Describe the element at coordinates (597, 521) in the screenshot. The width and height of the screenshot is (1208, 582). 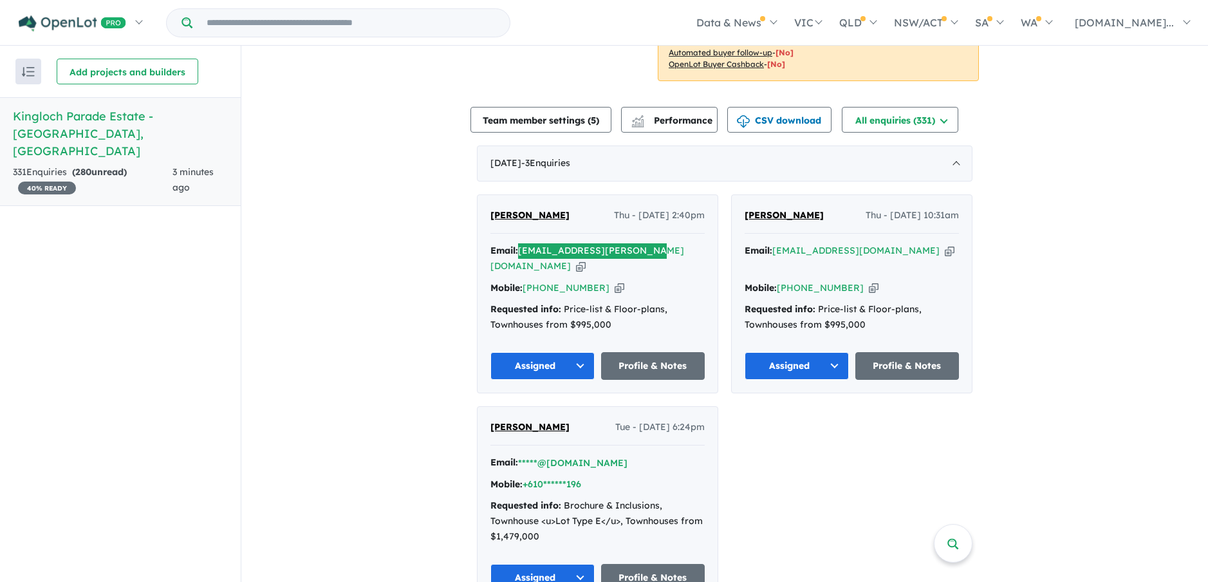
I see `div: Brochure & Inclusions, Townhouse <u>Lot Type E</u>, Townhouses from $1,479,000` at that location.